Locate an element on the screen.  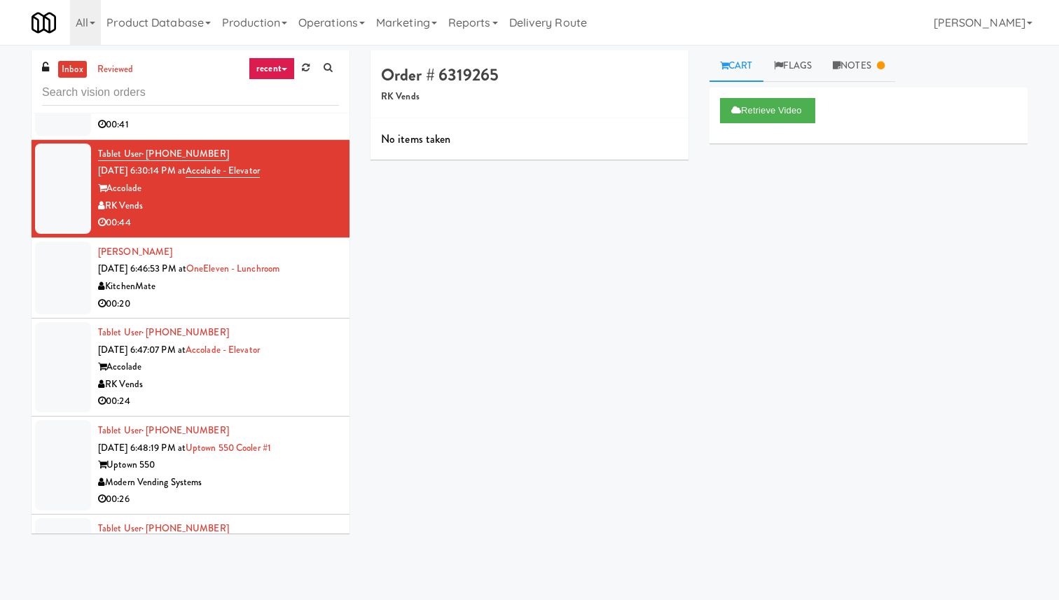
img: Micromart is located at coordinates (43, 22).